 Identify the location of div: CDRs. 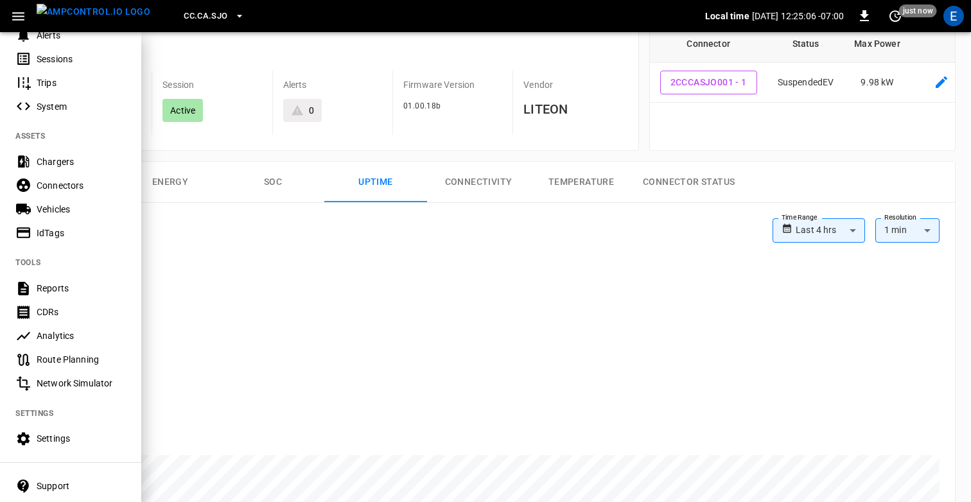
(81, 312).